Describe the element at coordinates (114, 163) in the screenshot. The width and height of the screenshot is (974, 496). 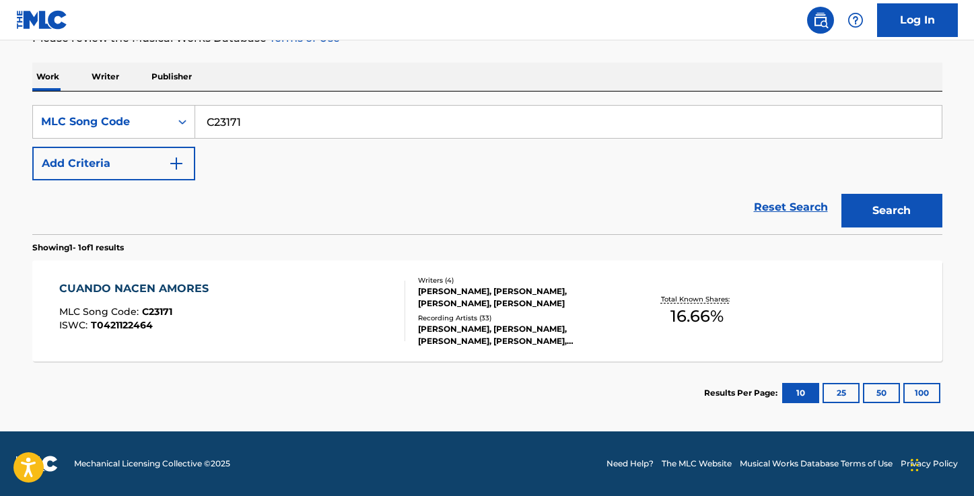
I see `button: Add Criteria` at that location.